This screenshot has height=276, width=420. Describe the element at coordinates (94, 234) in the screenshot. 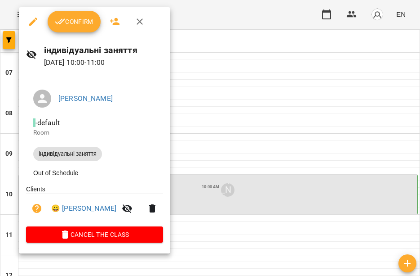

I see `span: Cancel the class` at that location.